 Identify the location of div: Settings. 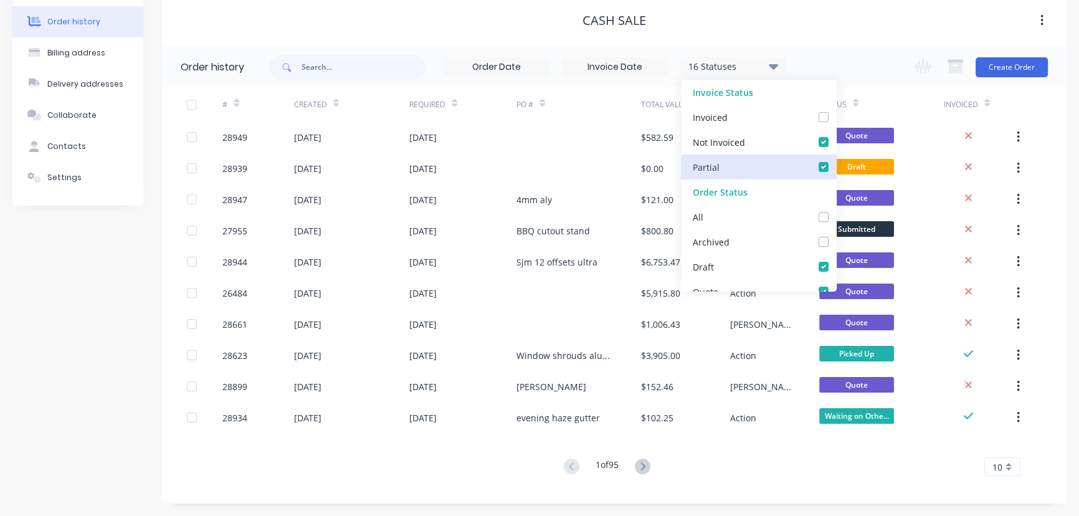
(64, 178).